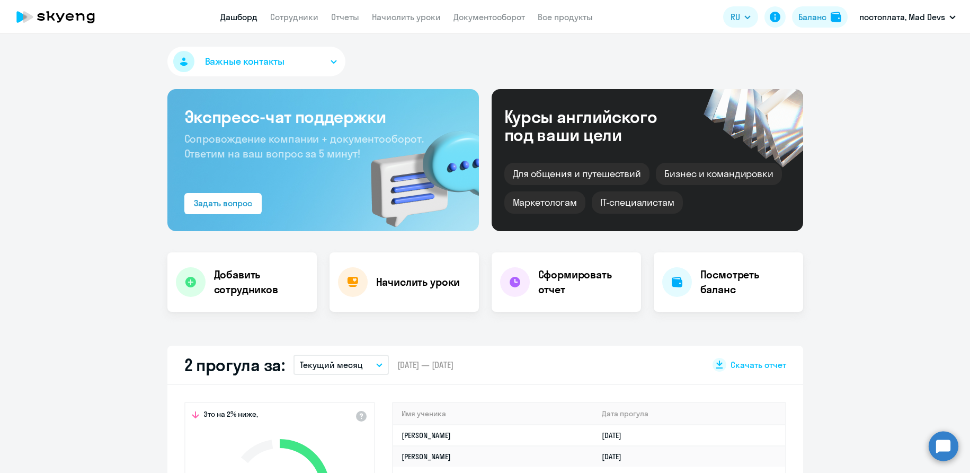 Image resolution: width=970 pixels, height=473 pixels. What do you see at coordinates (586, 282) in the screenshot?
I see `h4: Сформировать отчет` at bounding box center [586, 282].